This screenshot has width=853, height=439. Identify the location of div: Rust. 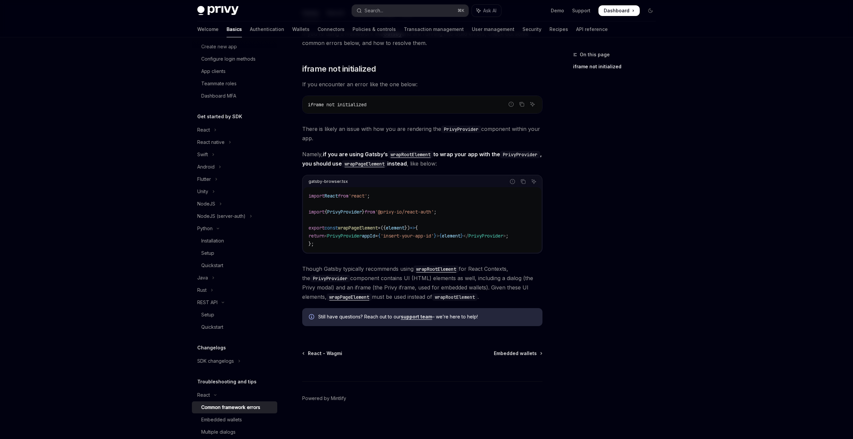
(202, 290).